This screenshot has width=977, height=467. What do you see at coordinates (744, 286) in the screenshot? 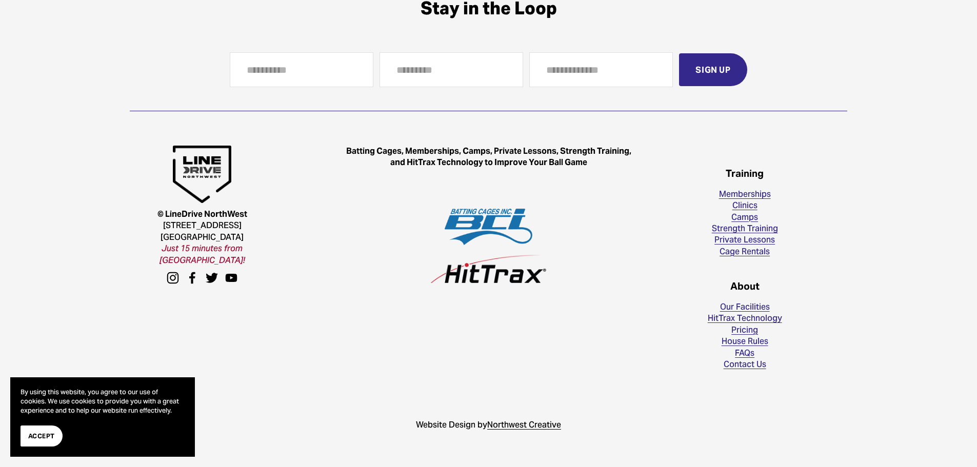
I see `strong: About` at bounding box center [744, 286].